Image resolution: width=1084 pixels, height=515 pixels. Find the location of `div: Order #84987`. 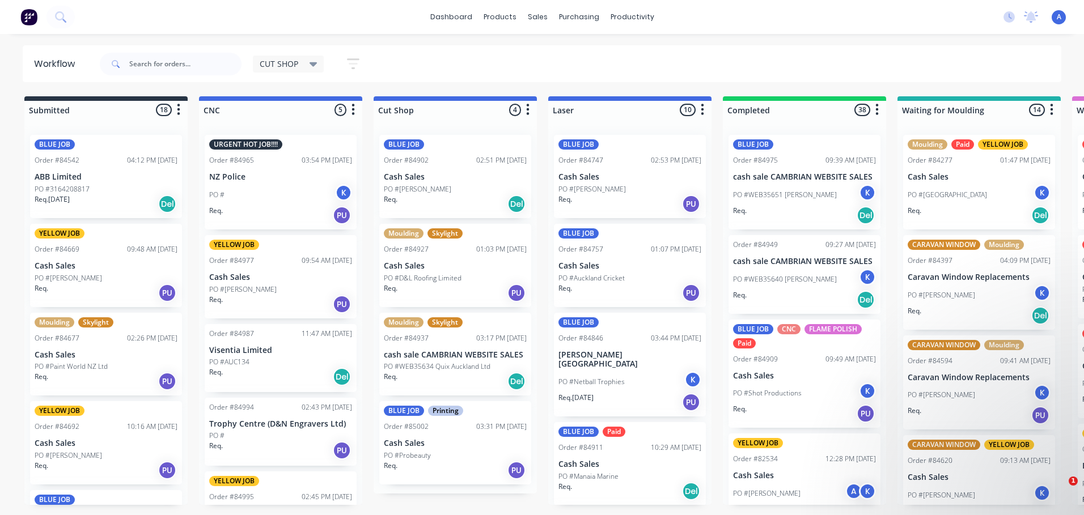

div: Order #84987 is located at coordinates (231, 334).